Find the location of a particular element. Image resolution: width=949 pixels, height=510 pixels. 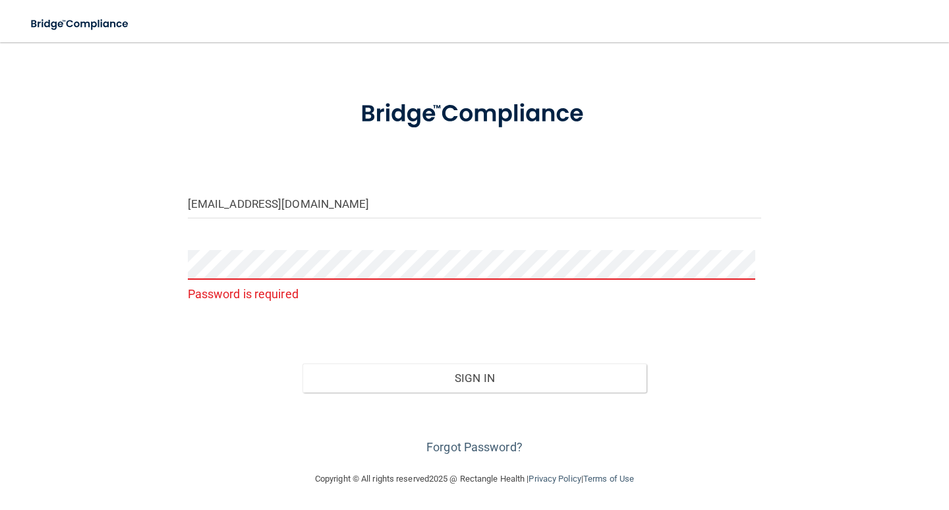

button: Sign In is located at coordinates (475, 378).